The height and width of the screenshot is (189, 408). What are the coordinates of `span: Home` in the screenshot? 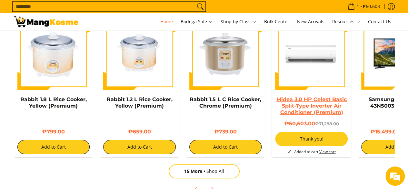 It's located at (166, 21).